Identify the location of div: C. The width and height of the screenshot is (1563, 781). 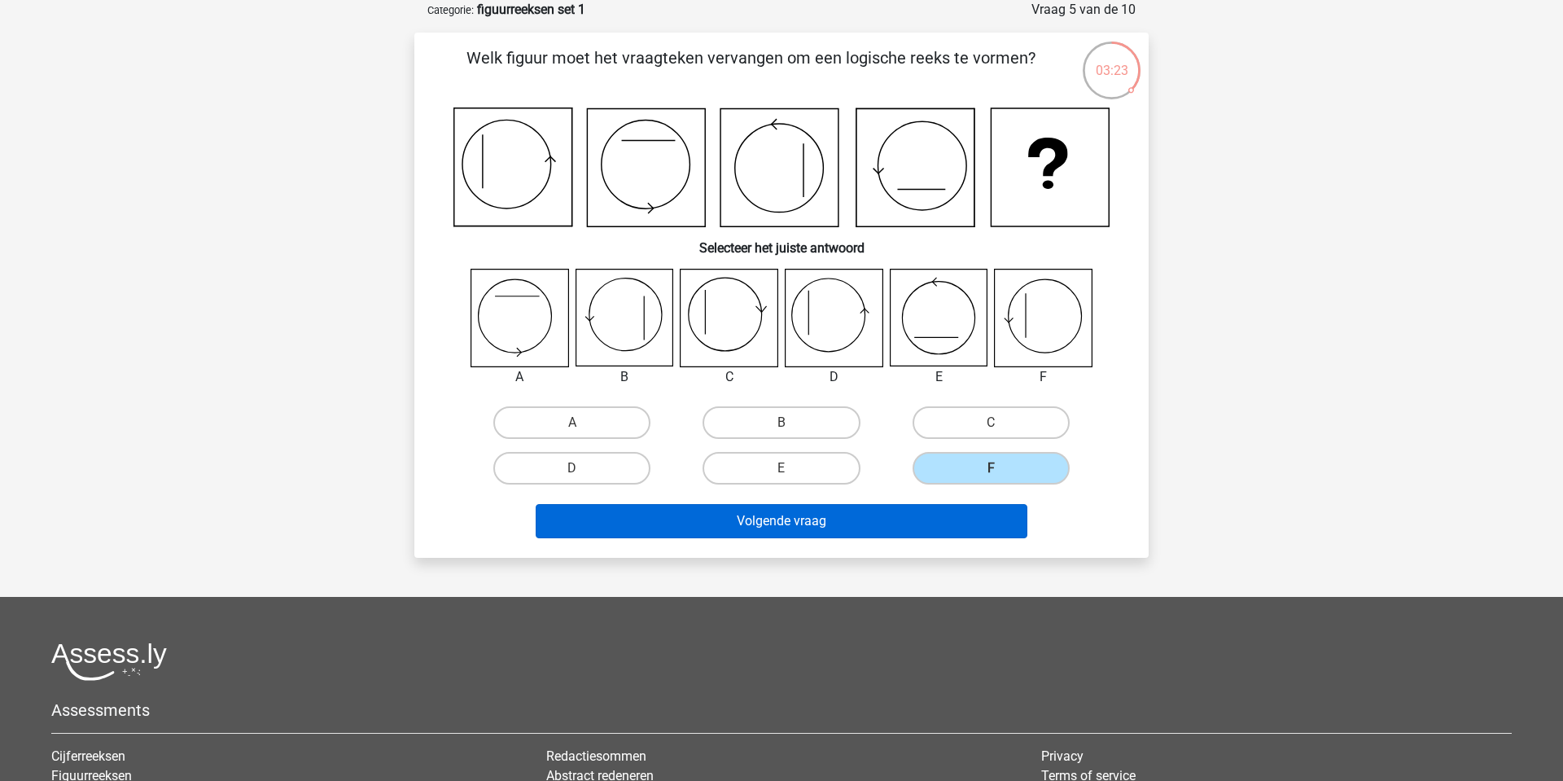
(728, 377).